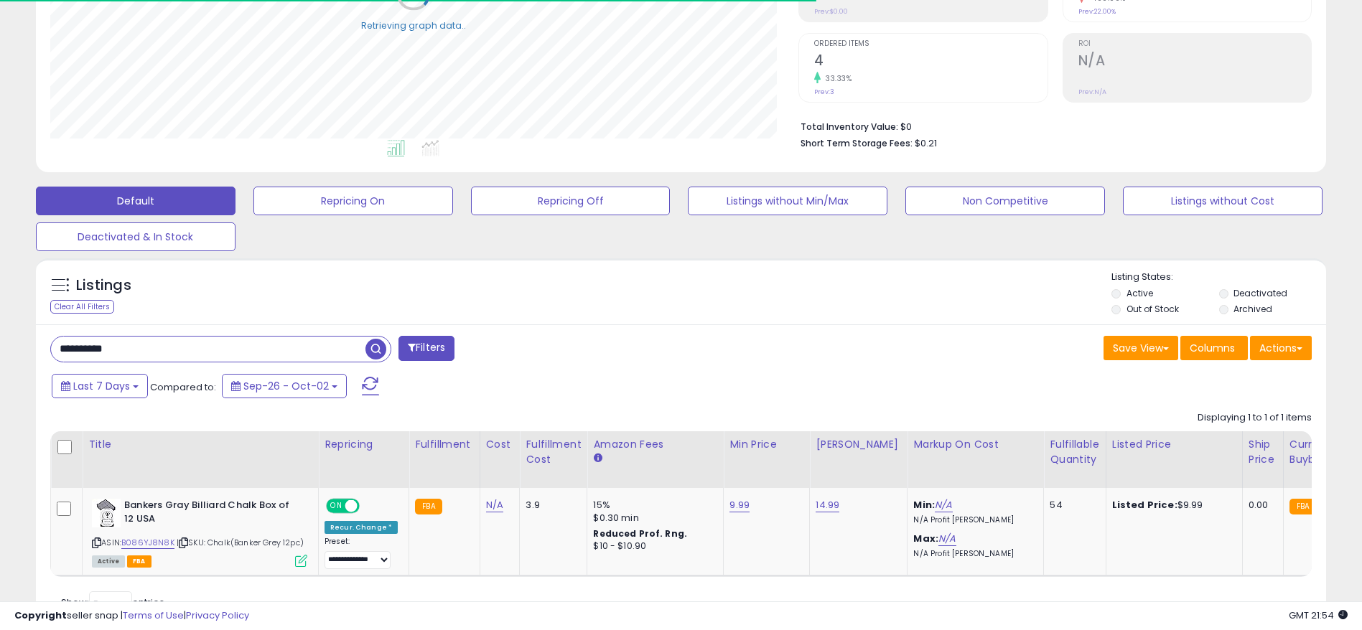  Describe the element at coordinates (1097, 11) in the screenshot. I see `small: Prev: 22.00%` at that location.